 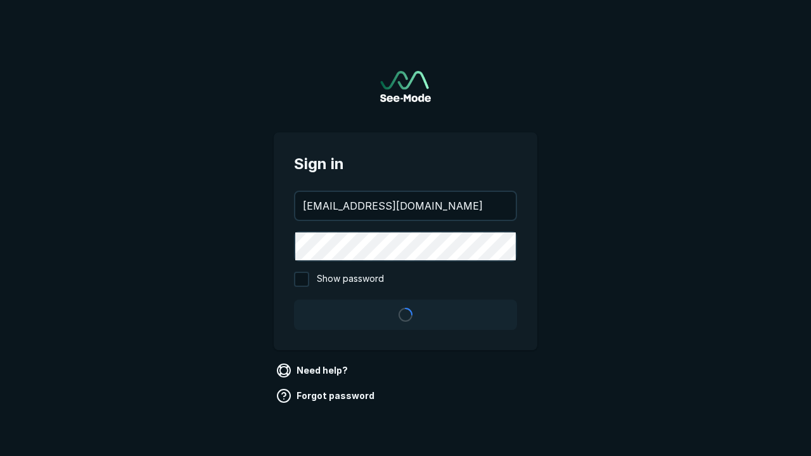 I want to click on img: See-Mode Logo, so click(x=405, y=86).